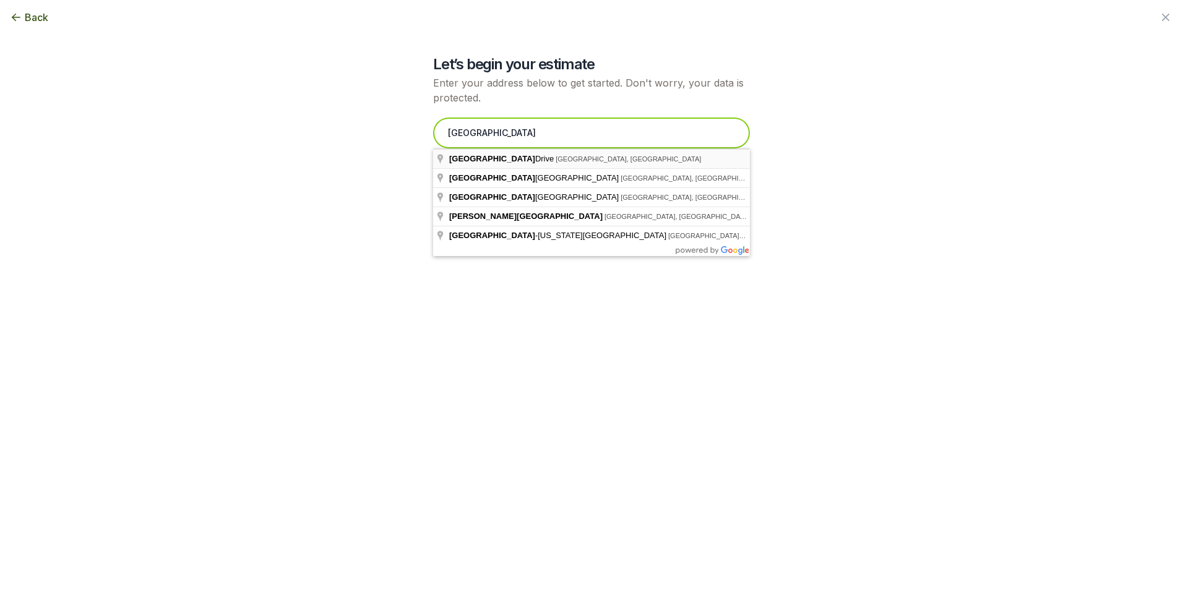  Describe the element at coordinates (592, 64) in the screenshot. I see `h2: Let’s begin your estimate` at that location.